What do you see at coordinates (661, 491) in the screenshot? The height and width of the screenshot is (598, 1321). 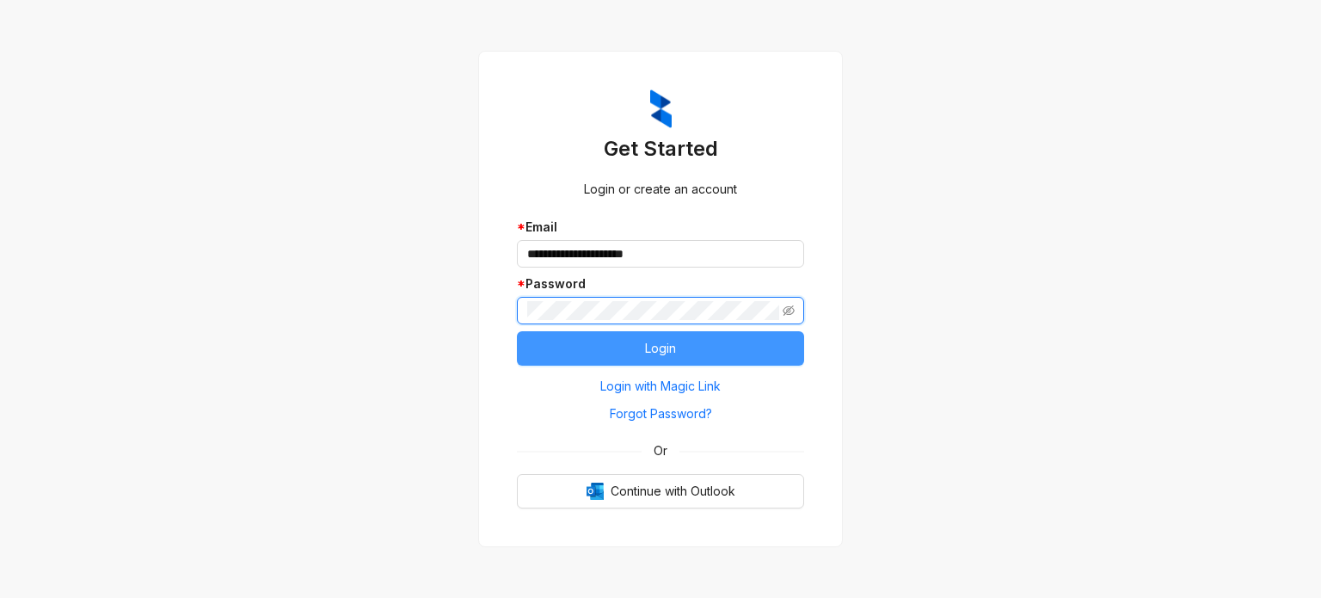 I see `button: OutlookContinue with Outlook` at bounding box center [661, 491].